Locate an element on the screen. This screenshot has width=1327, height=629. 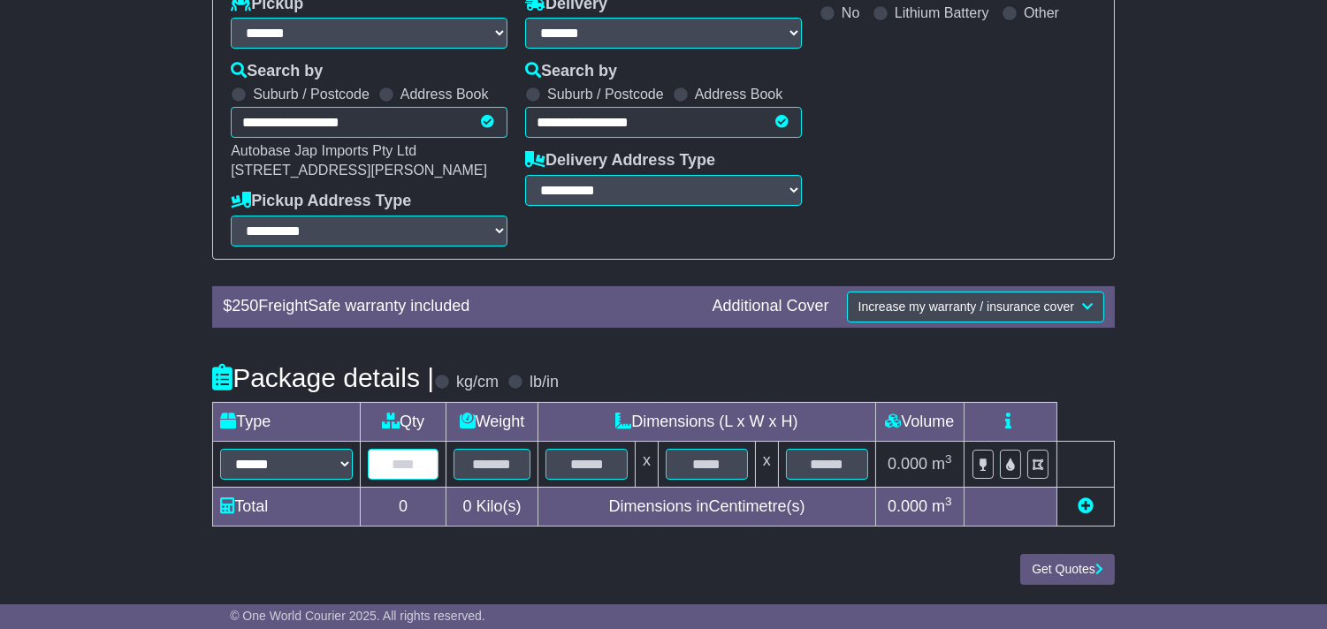
div: Additional Cover is located at coordinates (771, 307).